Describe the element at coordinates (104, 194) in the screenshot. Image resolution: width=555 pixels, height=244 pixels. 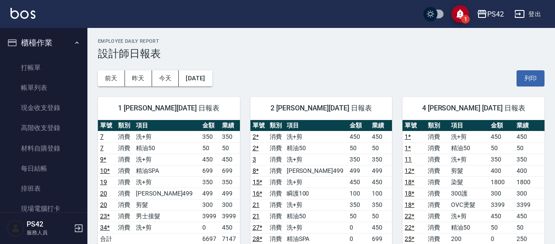
I see `a: 20` at that location.